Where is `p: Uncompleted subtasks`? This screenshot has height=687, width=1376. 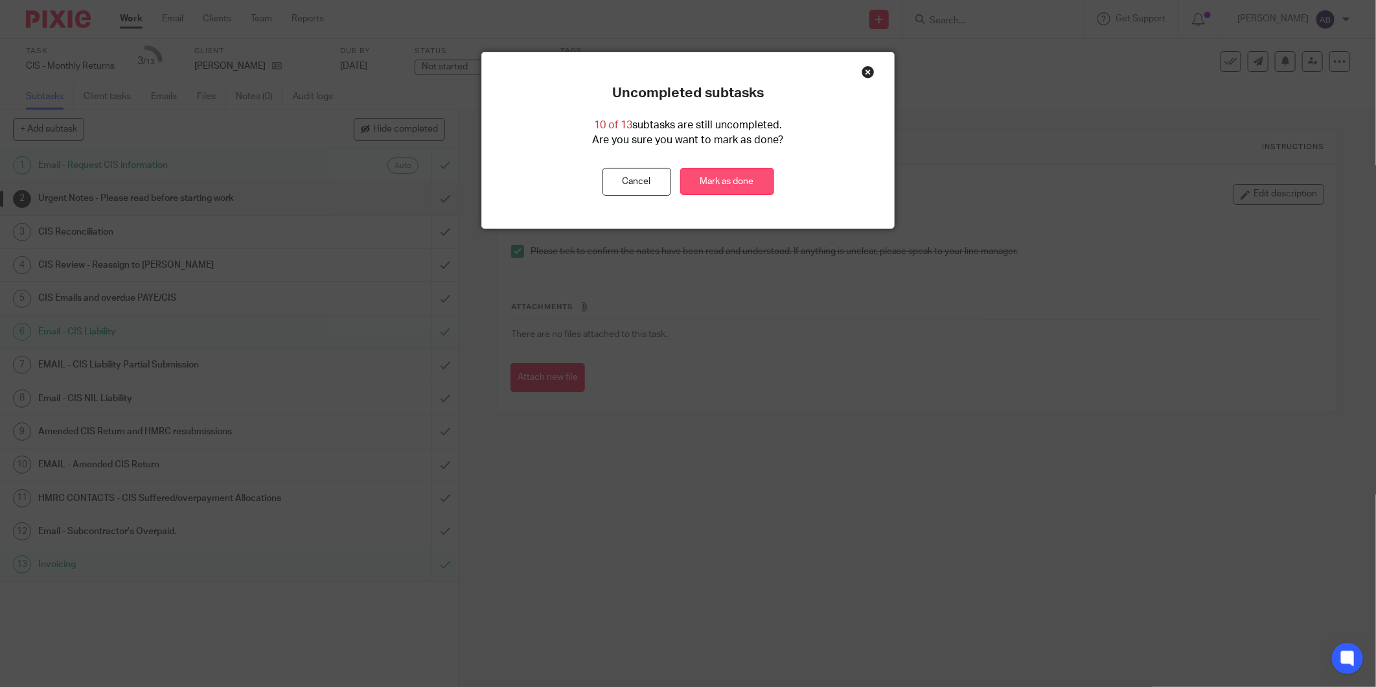
p: Uncompleted subtasks is located at coordinates (688, 93).